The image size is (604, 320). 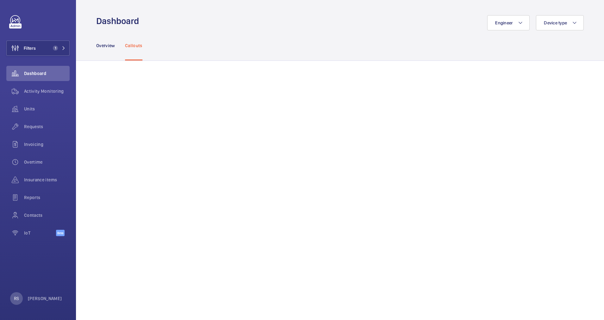 I want to click on p: Callouts, so click(x=134, y=46).